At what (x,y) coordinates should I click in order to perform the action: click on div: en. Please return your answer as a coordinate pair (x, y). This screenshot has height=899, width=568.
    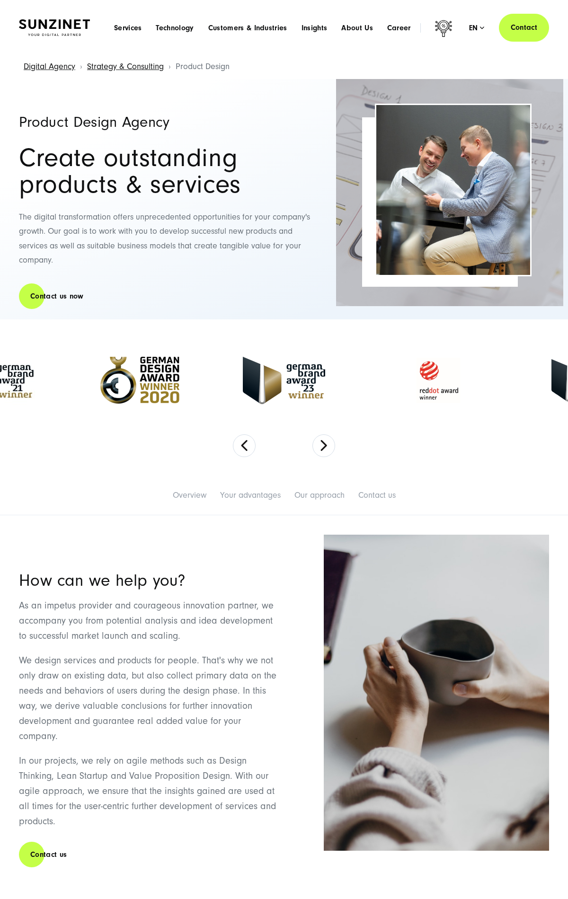
    Looking at the image, I should click on (477, 28).